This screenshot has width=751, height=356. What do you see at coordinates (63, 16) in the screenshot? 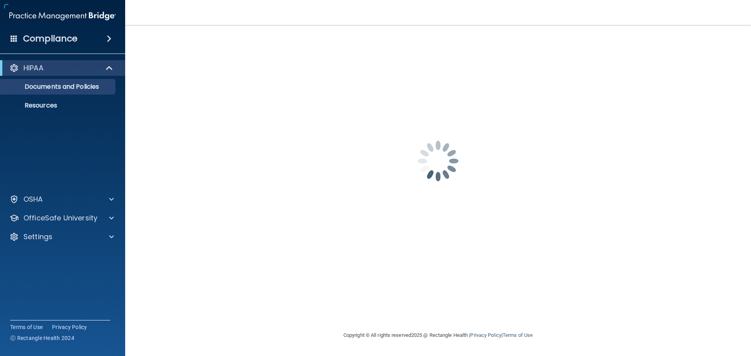
I see `img: PMB logo` at bounding box center [63, 16].